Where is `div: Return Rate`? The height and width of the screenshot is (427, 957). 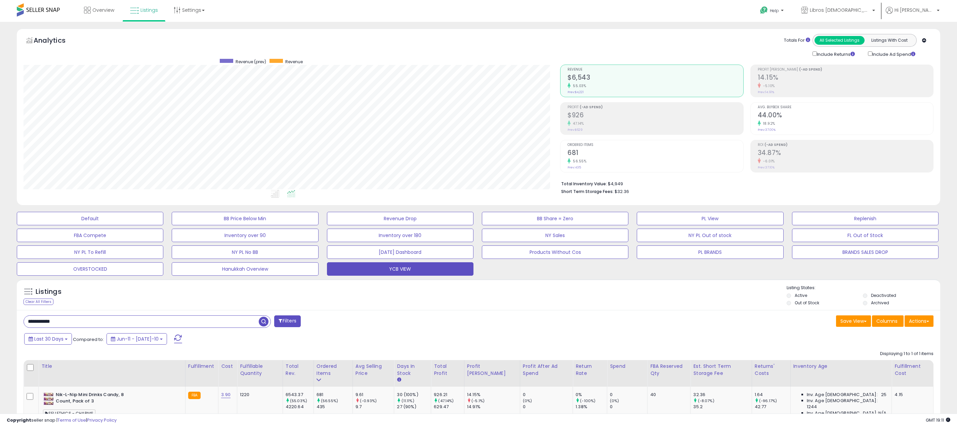
div: Return Rate is located at coordinates (590, 370).